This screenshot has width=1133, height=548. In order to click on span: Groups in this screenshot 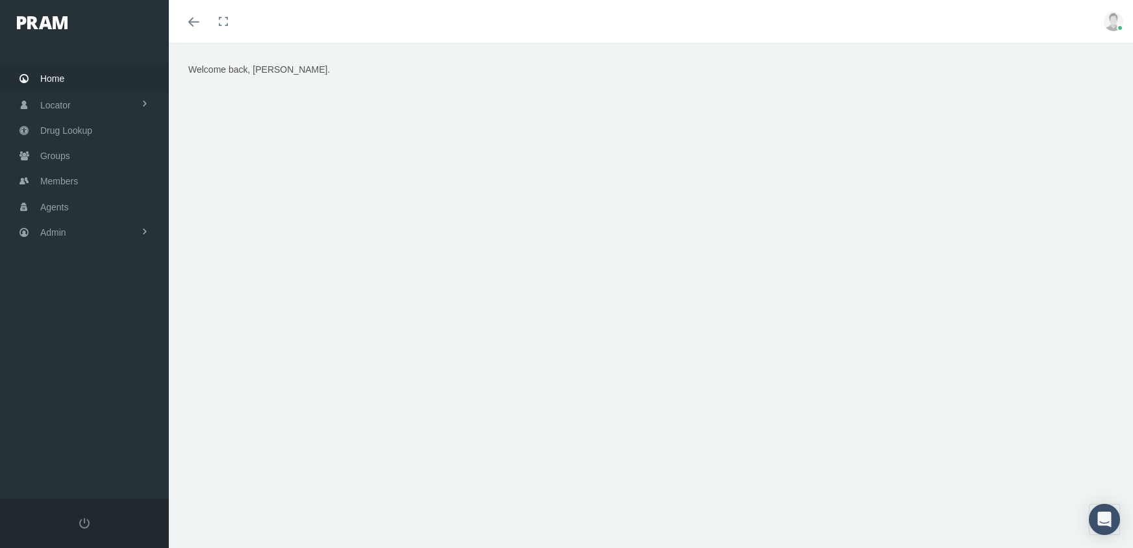, I will do `click(55, 156)`.